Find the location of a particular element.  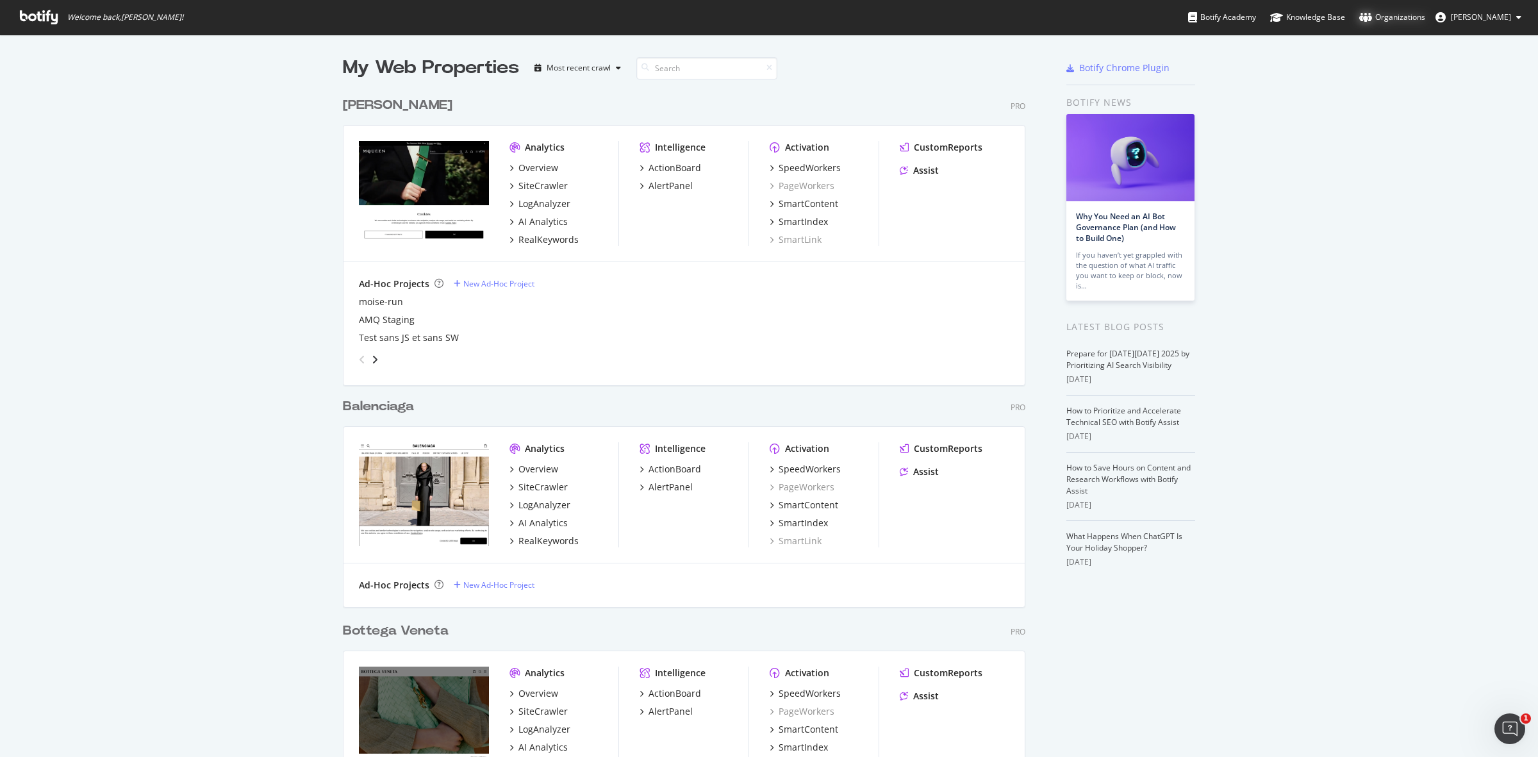

div: My Web Properties is located at coordinates (431, 68).